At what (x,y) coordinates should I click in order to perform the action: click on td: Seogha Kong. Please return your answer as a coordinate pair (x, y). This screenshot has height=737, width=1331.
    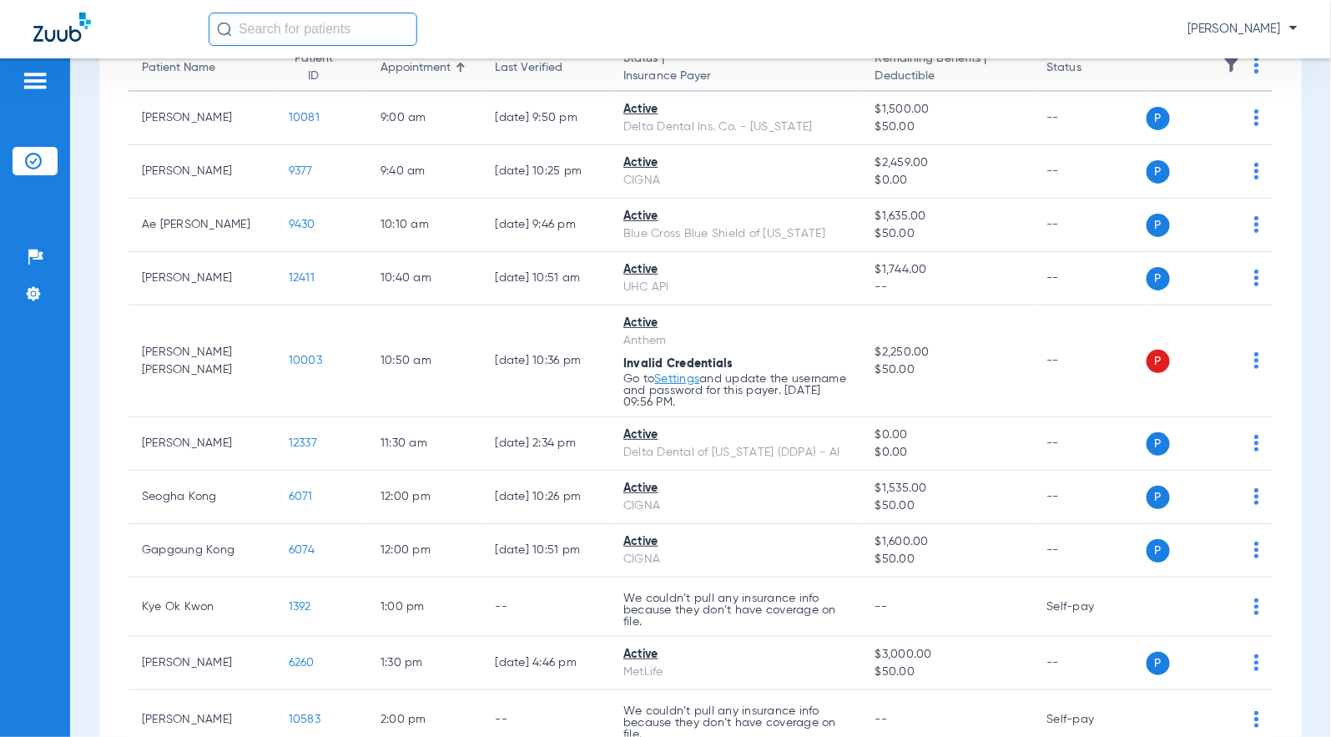
    Looking at the image, I should click on (202, 497).